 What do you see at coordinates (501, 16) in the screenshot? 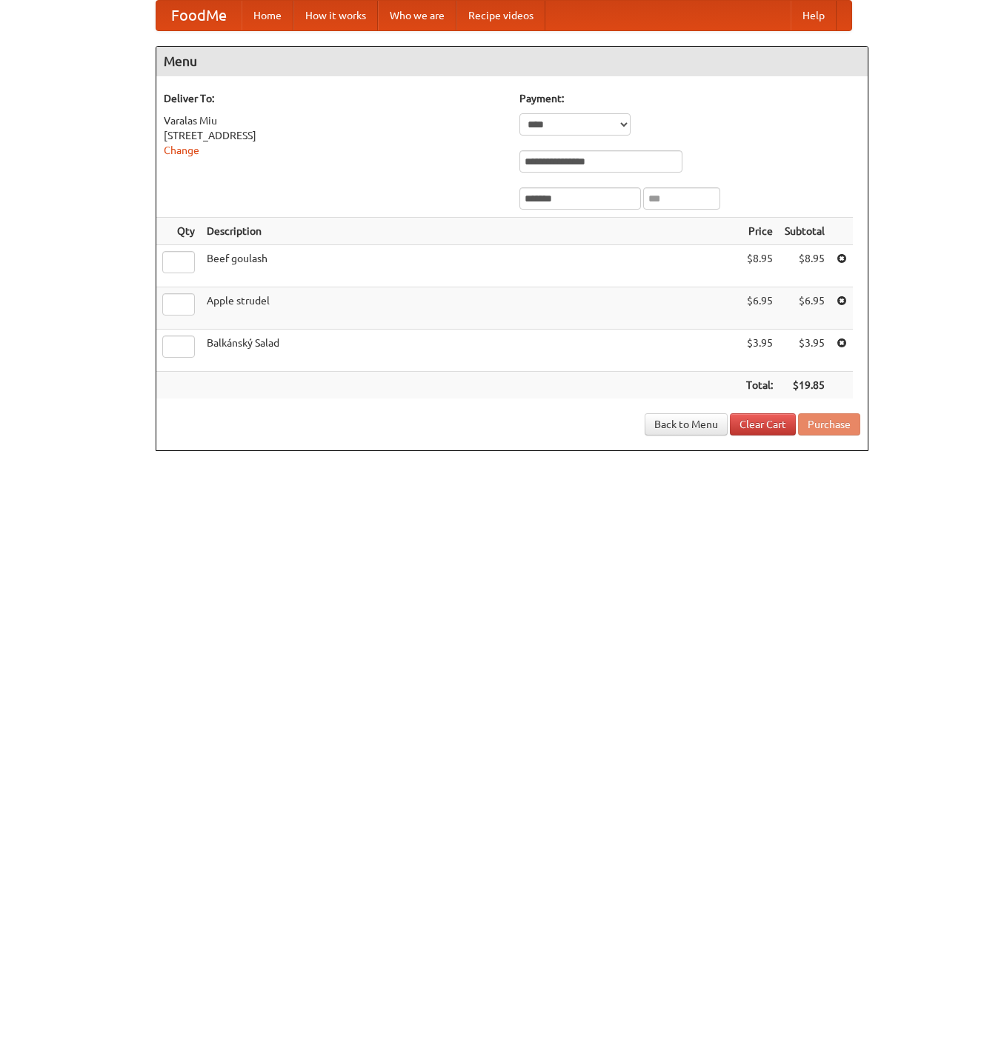
I see `a: Recipe videos` at bounding box center [501, 16].